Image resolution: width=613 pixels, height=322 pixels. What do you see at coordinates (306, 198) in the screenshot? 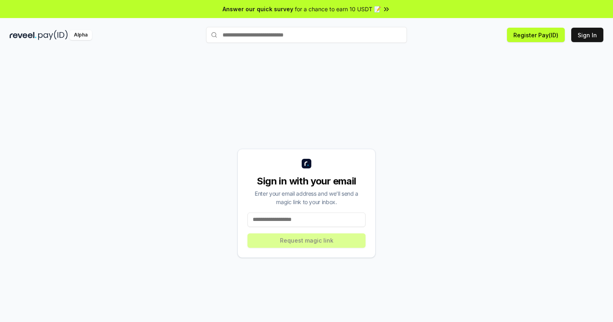
I see `div: Enter your email address and we’ll send a magic link to your inbox.` at bounding box center [306, 198].